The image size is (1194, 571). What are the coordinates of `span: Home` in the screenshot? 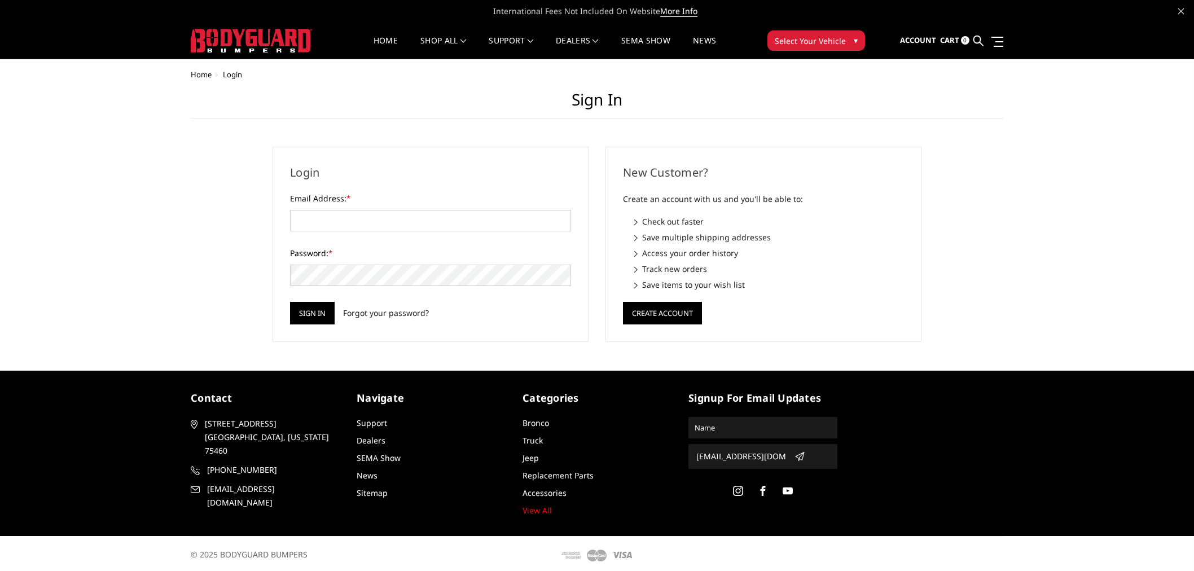 It's located at (201, 74).